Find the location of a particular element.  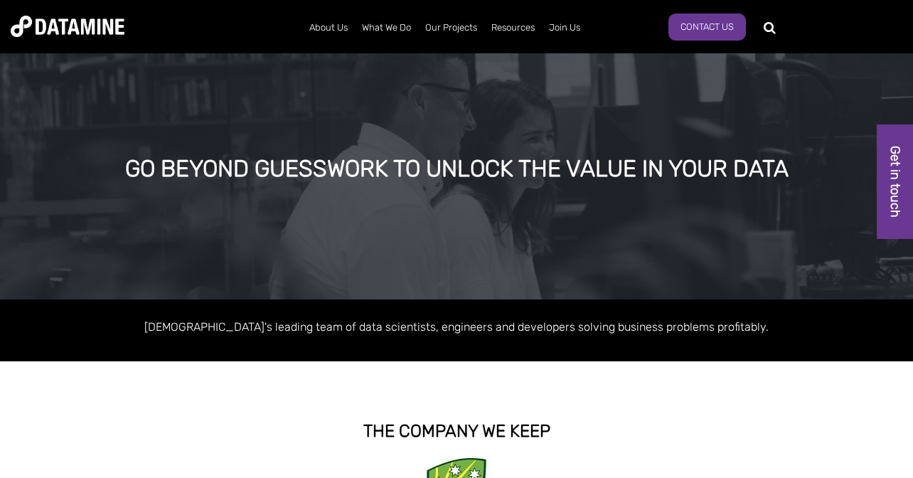

a: Resources is located at coordinates (513, 28).